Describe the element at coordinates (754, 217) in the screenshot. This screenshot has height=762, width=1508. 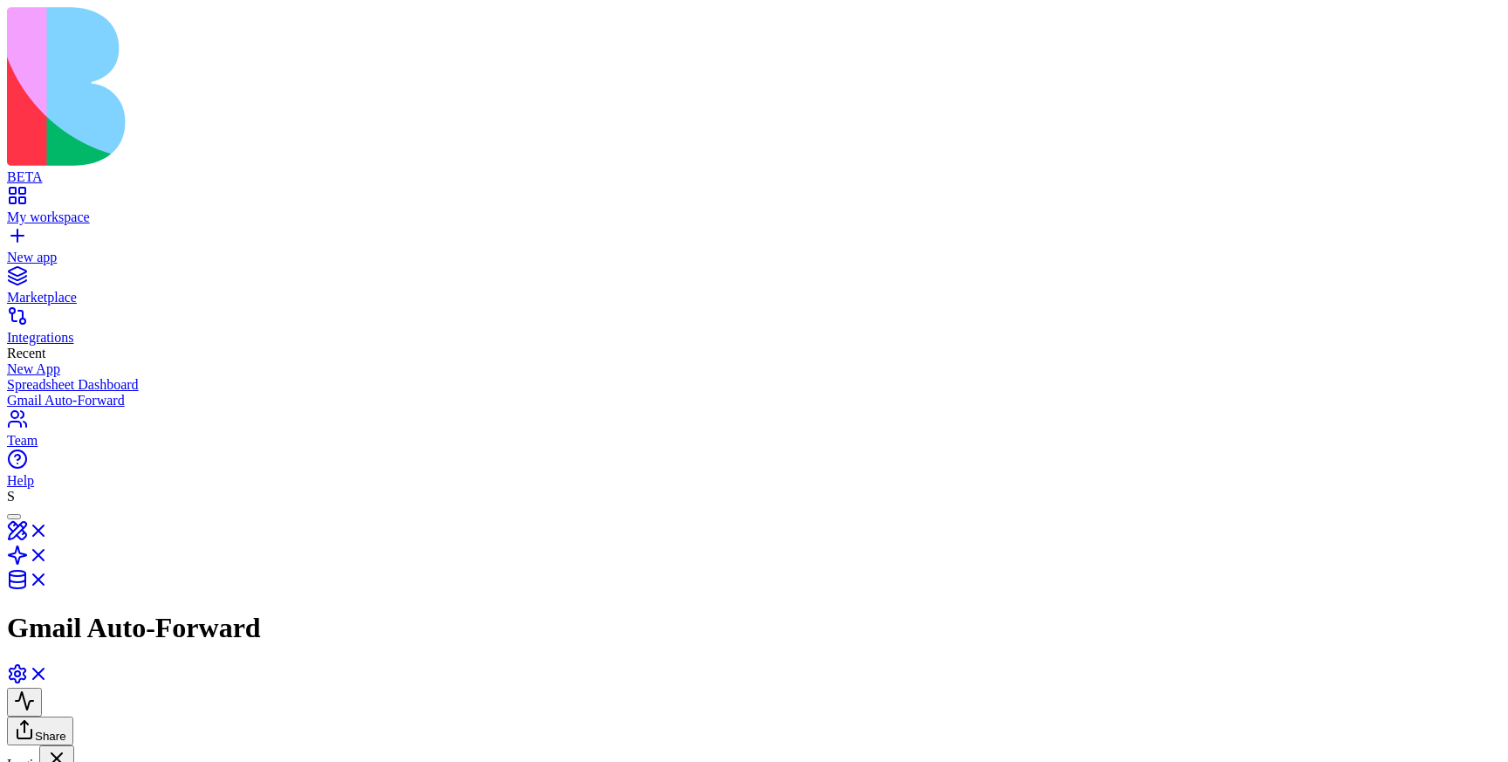
I see `div: My workspace` at that location.